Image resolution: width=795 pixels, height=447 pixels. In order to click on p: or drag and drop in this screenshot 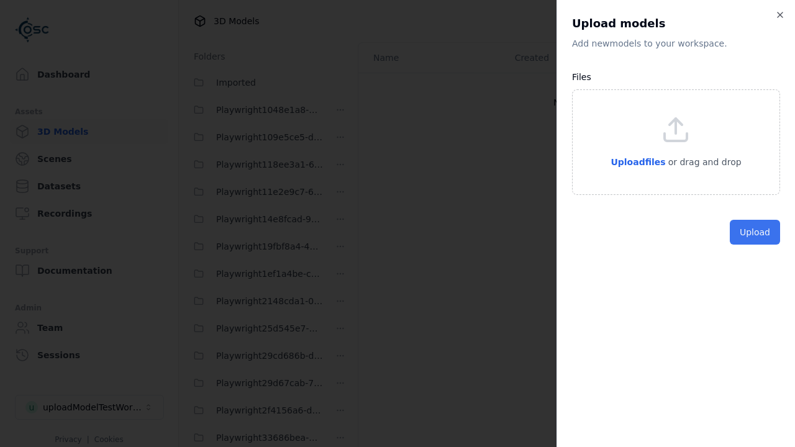, I will do `click(703, 162)`.